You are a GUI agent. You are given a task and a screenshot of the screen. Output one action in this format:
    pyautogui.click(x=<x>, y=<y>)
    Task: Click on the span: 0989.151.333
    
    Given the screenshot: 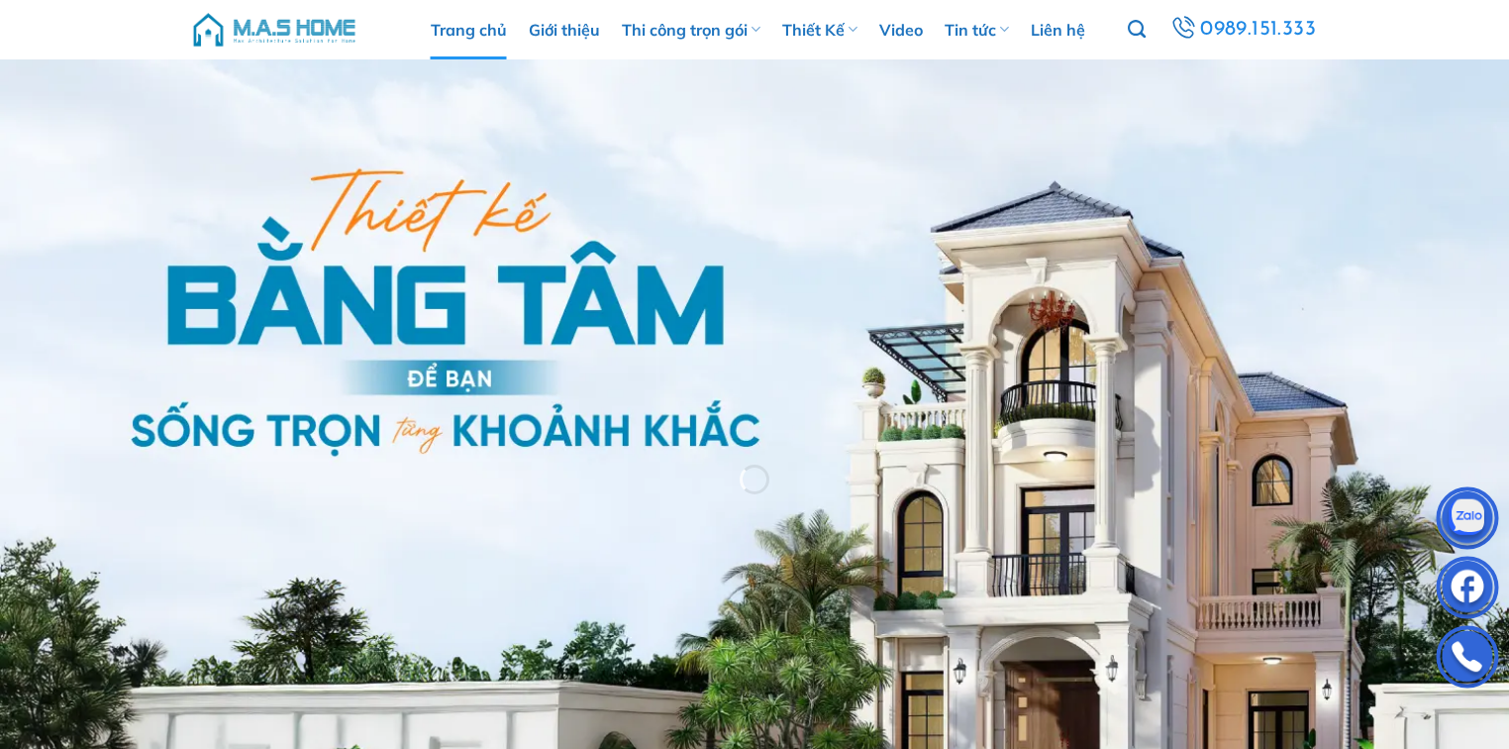 What is the action you would take?
    pyautogui.click(x=1260, y=30)
    